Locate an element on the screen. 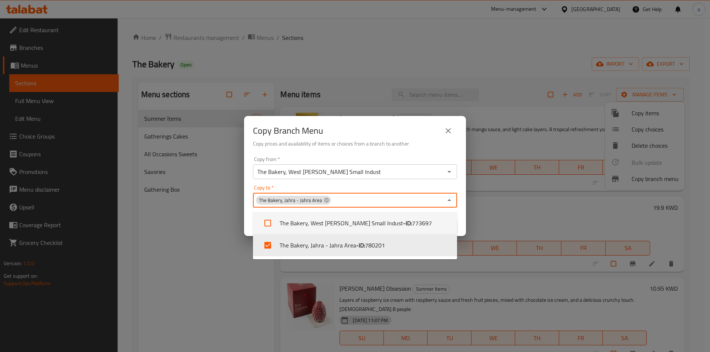 The image size is (710, 352). div: The Bakery, Jahra - Jahra Area is located at coordinates (293, 200).